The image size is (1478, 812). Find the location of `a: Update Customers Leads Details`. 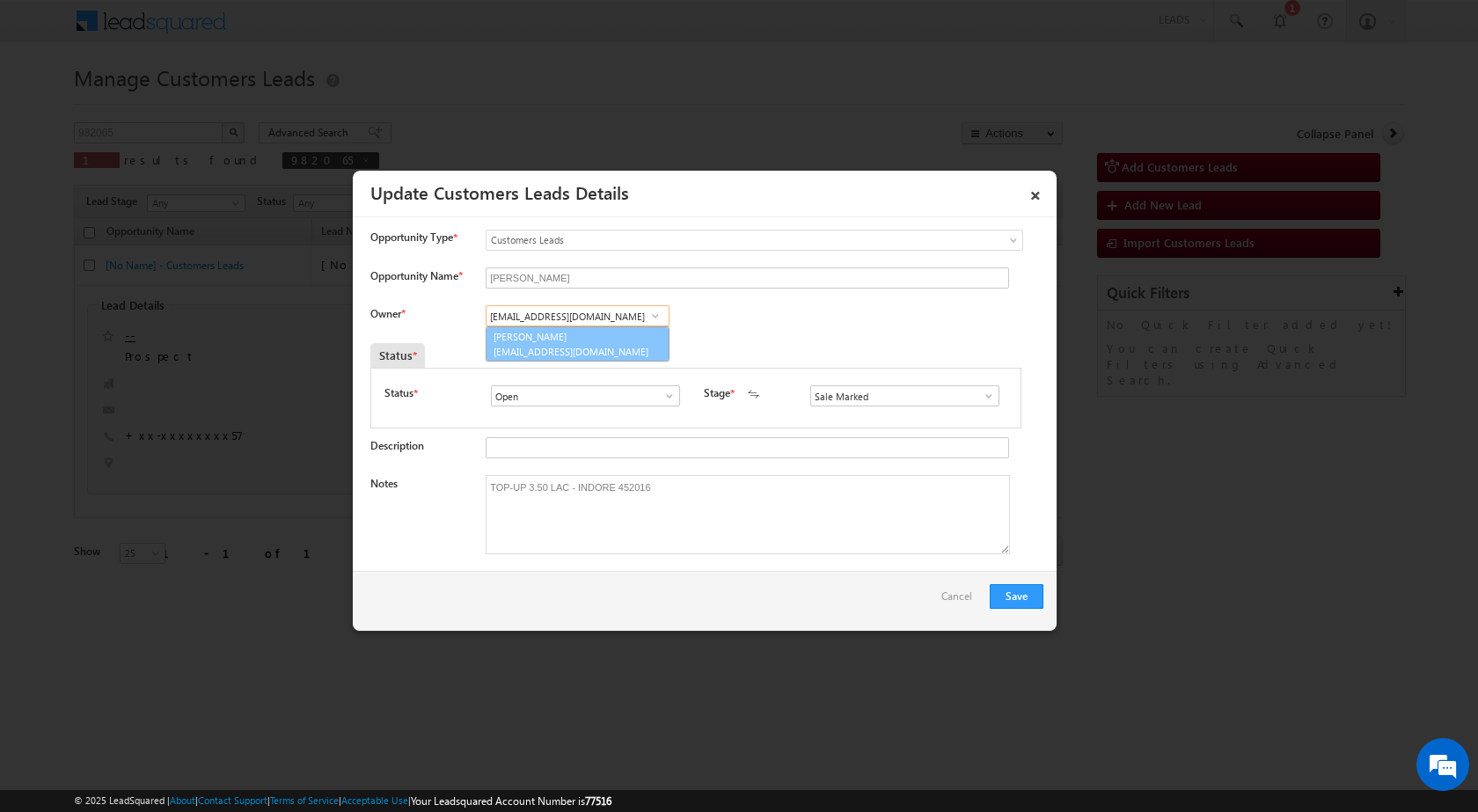

a: Update Customers Leads Details is located at coordinates (499, 192).